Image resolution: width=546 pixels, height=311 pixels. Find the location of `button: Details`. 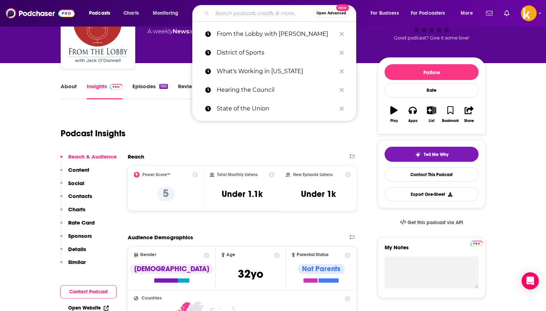

button: Details is located at coordinates (73, 252).